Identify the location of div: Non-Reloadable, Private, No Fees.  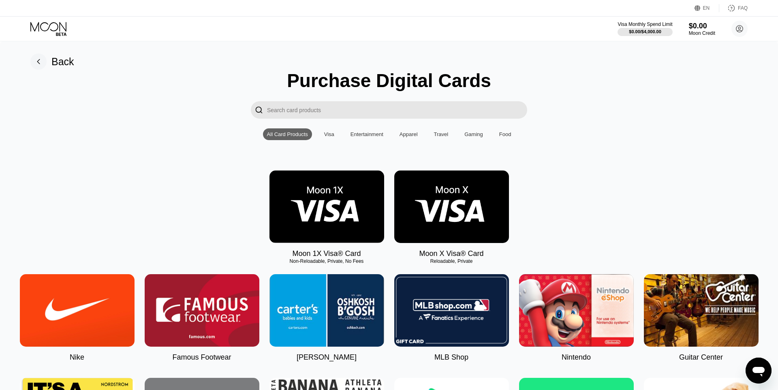
(327, 261).